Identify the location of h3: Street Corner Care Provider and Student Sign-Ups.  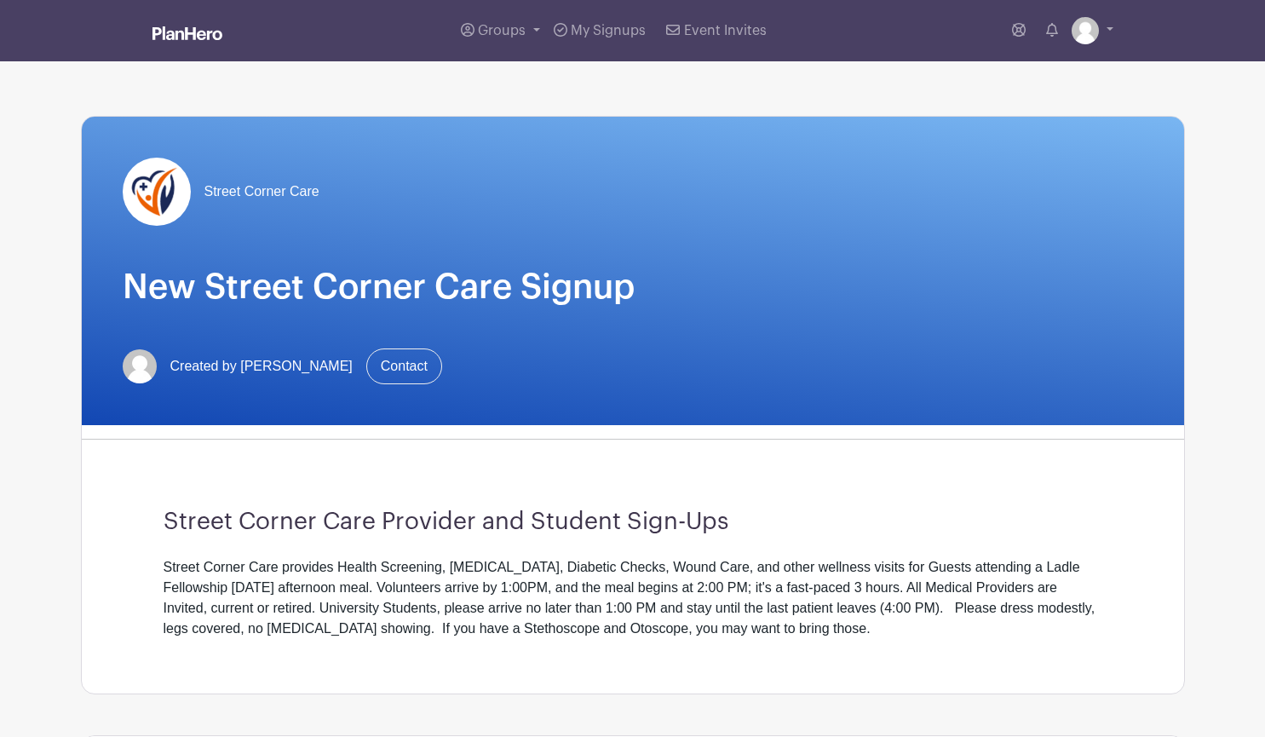
(633, 522).